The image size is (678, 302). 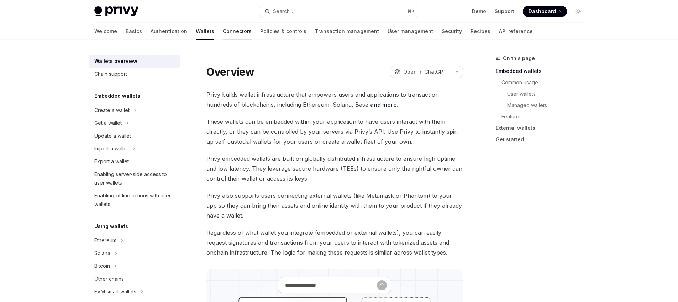 What do you see at coordinates (134, 266) in the screenshot?
I see `button: Toggle Bitcoin section` at bounding box center [134, 266].